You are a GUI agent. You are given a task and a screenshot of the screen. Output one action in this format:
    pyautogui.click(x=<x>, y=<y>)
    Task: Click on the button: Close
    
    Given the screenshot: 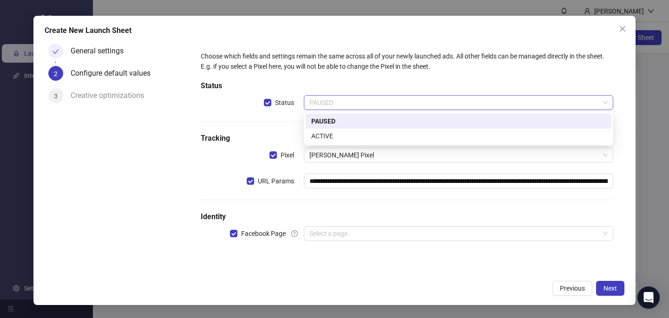 What is the action you would take?
    pyautogui.click(x=623, y=29)
    